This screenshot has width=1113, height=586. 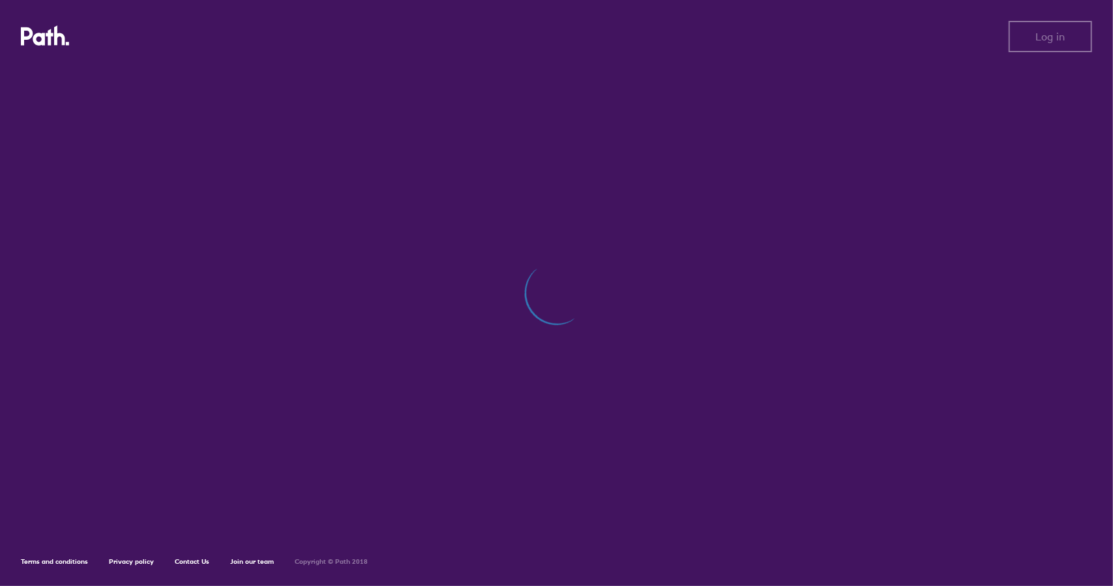 What do you see at coordinates (252, 561) in the screenshot?
I see `a: Join our team` at bounding box center [252, 561].